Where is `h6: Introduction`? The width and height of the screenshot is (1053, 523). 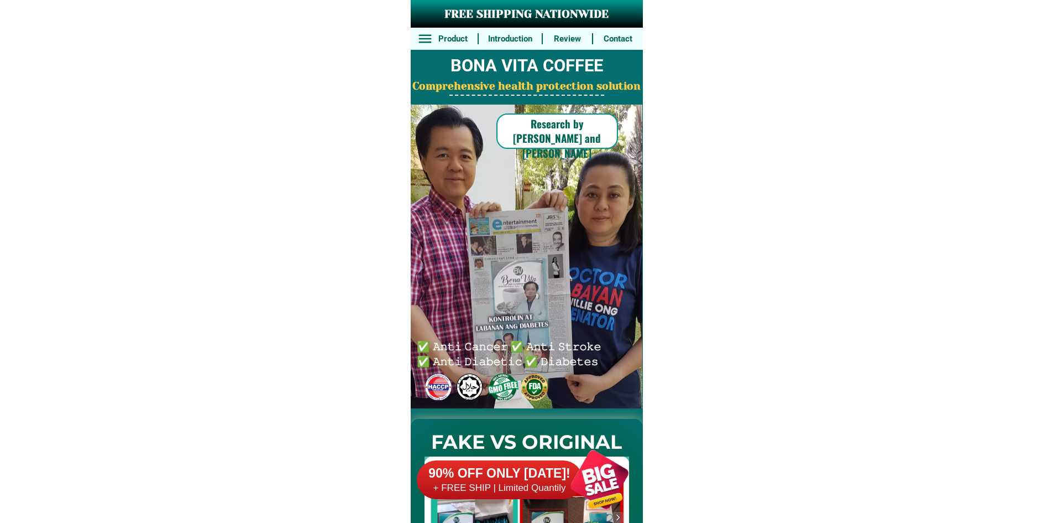
h6: Introduction is located at coordinates (510, 39).